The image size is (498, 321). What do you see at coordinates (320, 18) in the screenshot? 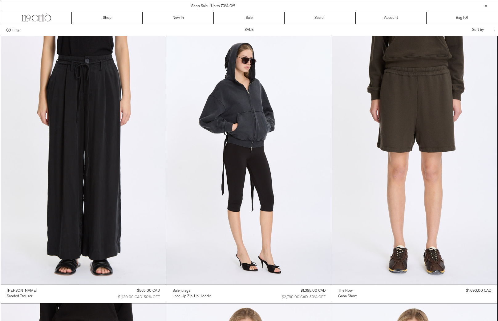
I see `a: Search` at bounding box center [320, 18].